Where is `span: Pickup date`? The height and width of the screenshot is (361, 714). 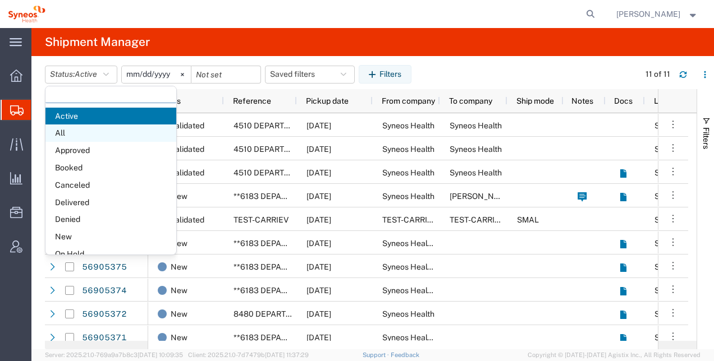 span: Pickup date is located at coordinates (327, 101).